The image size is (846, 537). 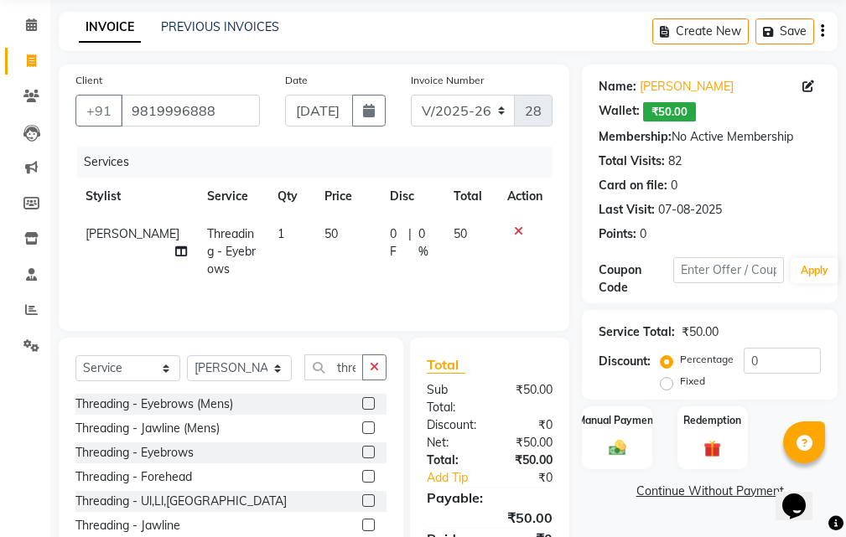 I want to click on label: Client, so click(x=89, y=80).